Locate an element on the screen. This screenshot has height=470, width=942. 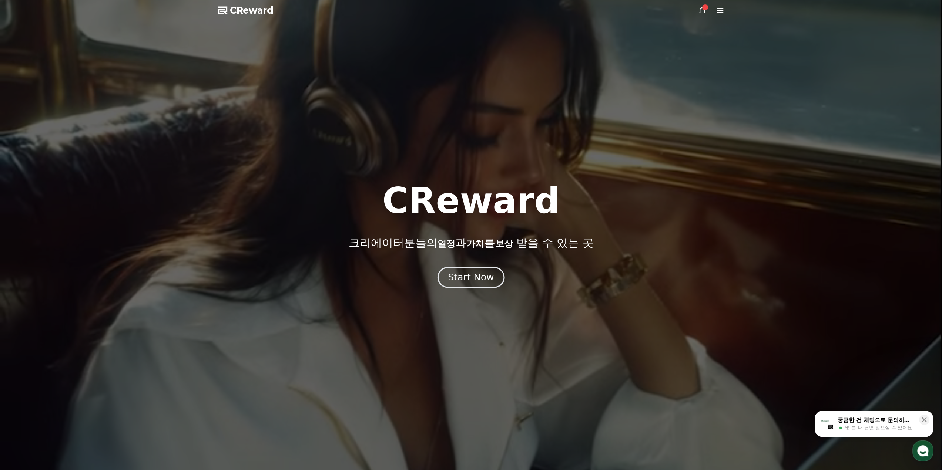
button: Start Now is located at coordinates (471, 277).